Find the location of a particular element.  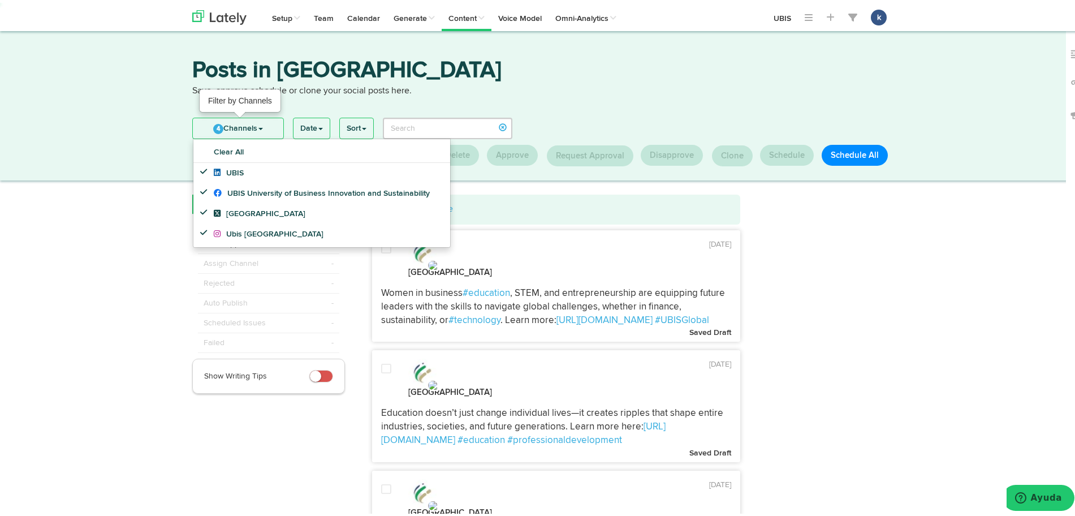

span: Failed is located at coordinates (214, 340).